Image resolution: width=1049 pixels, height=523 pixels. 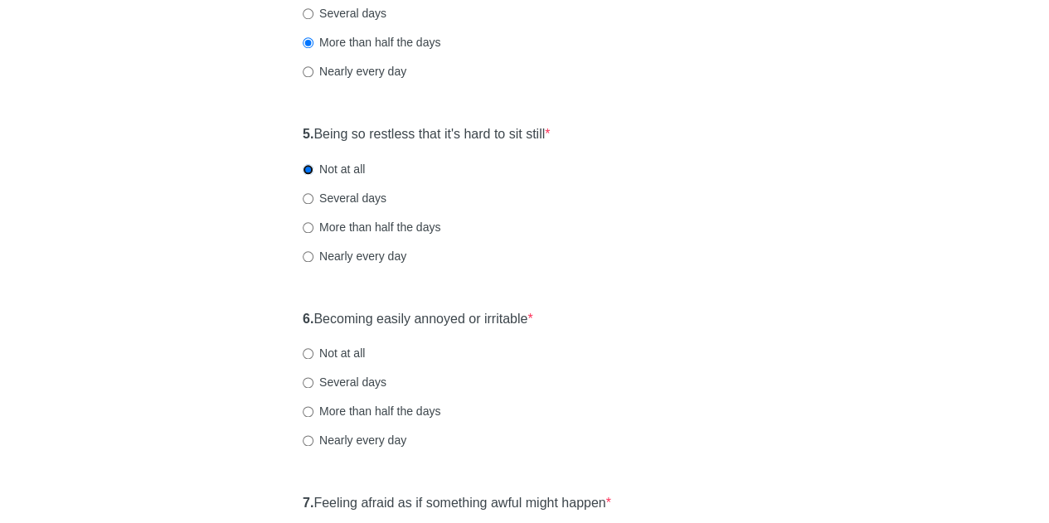 What do you see at coordinates (418, 319) in the screenshot?
I see `label: Becoming easily annoyed or irritable` at bounding box center [418, 319].